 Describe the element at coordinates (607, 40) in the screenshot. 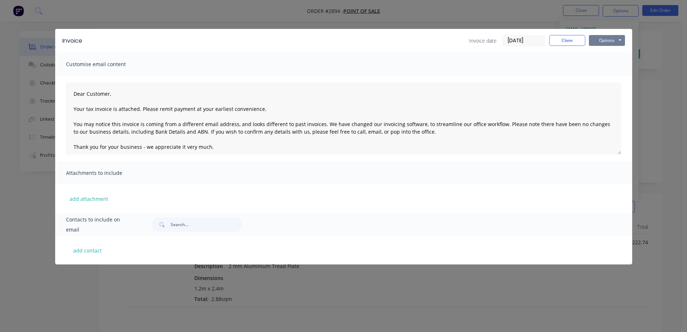

I see `button: Options` at that location.